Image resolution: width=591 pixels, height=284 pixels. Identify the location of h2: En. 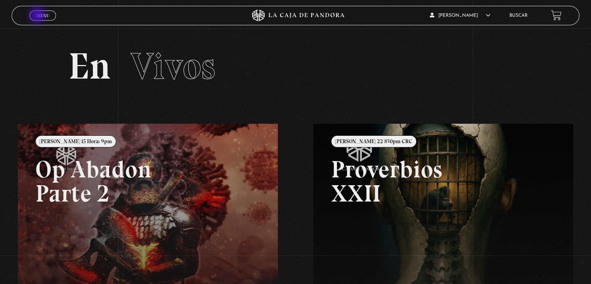
(295, 66).